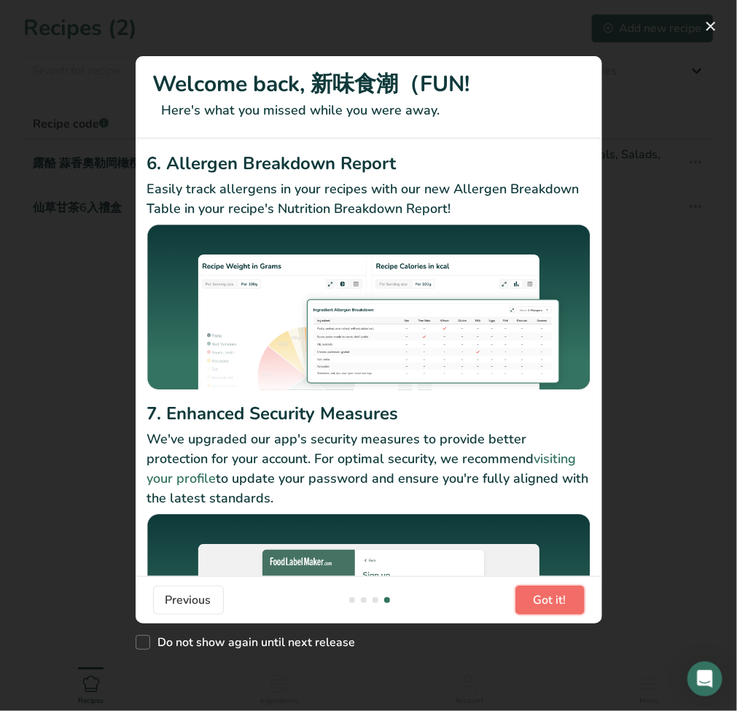  Describe the element at coordinates (369, 199) in the screenshot. I see `p: Easily track allergens in your recipes with our new Allergen Breakdown Table in your recipe's Nut...` at that location.